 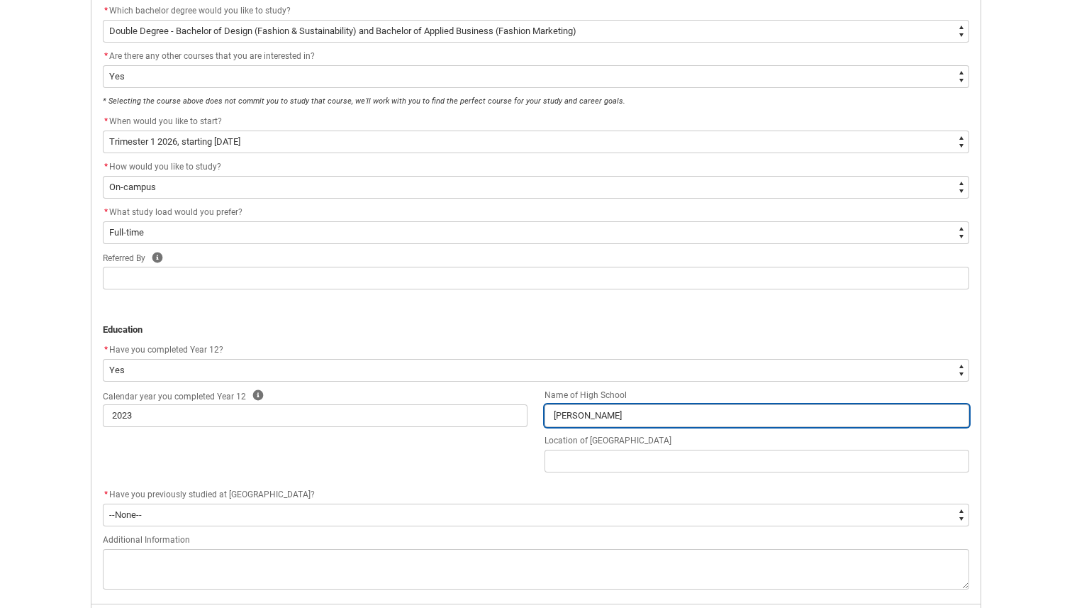 I want to click on strong: Education, so click(x=123, y=329).